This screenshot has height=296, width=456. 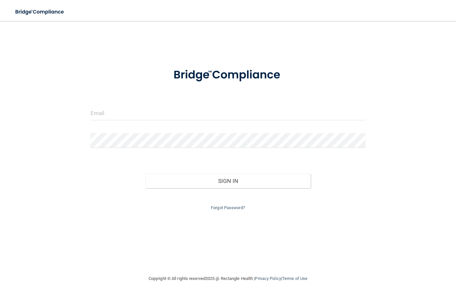 I want to click on a: Terms of Use, so click(x=294, y=278).